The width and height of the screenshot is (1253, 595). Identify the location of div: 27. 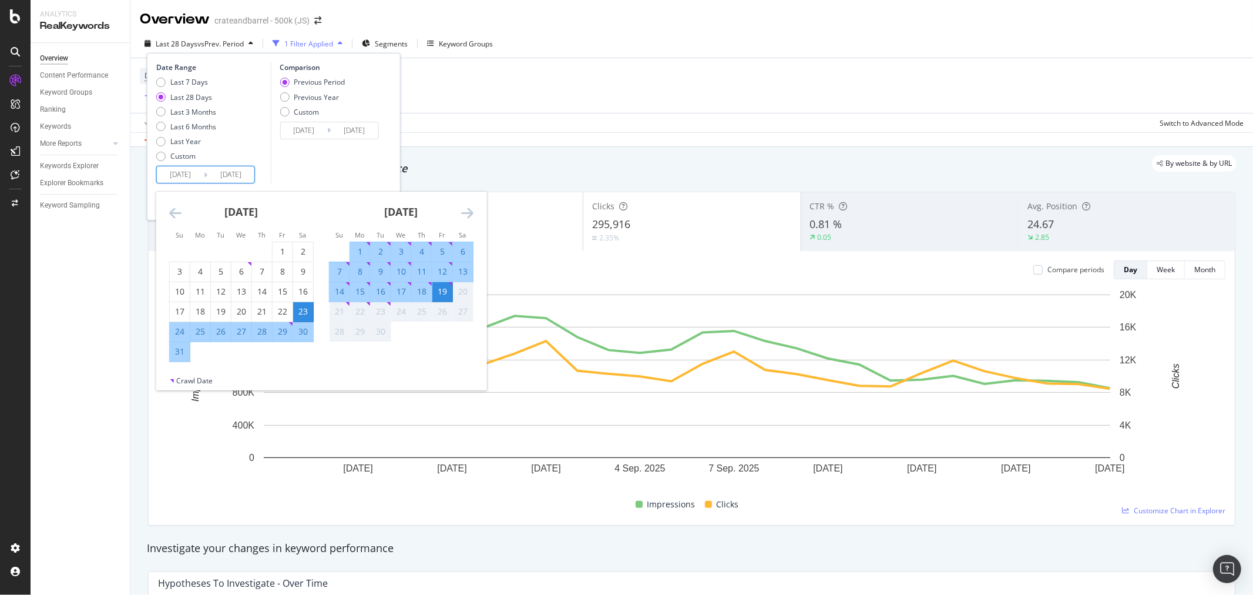
(241, 331).